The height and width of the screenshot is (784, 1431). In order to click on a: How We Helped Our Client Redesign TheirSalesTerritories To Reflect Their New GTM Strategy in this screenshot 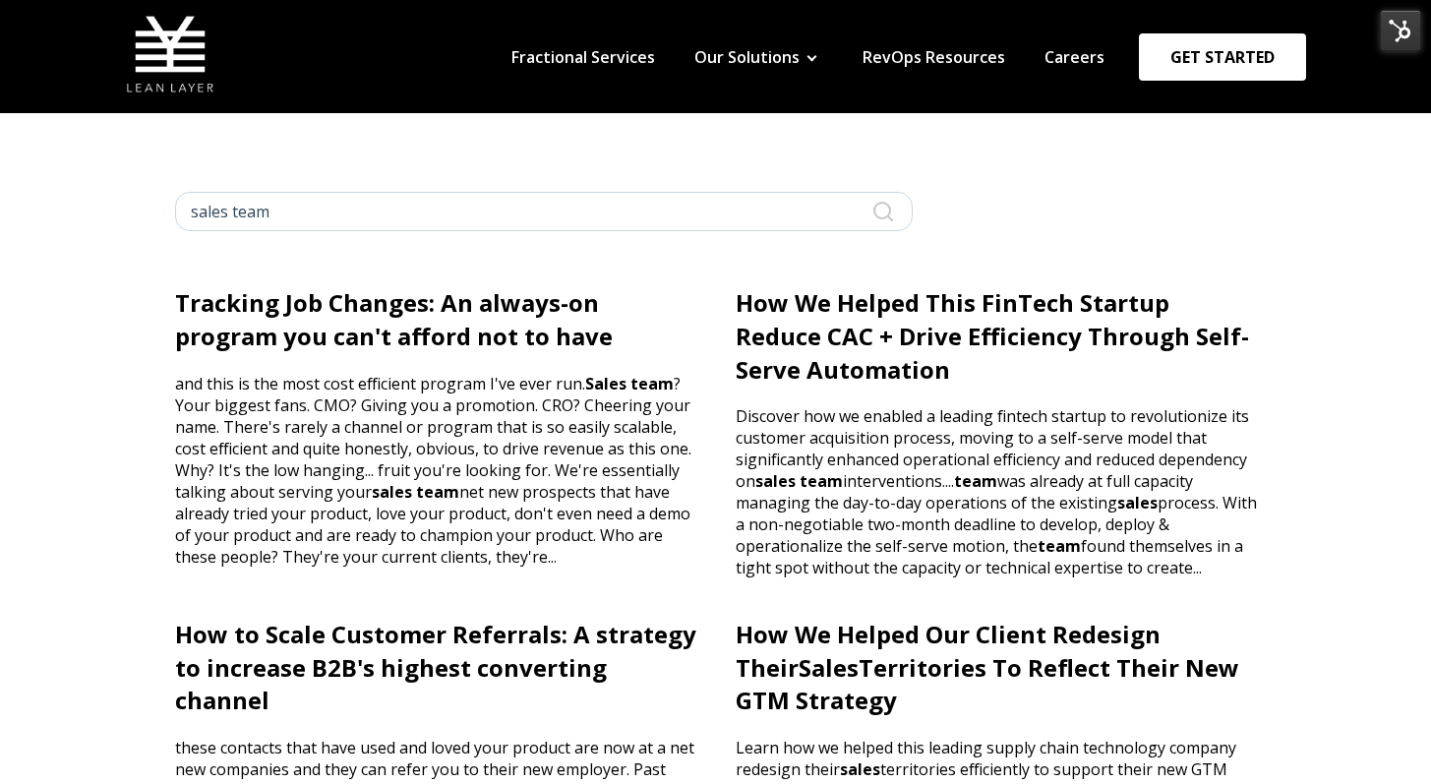, I will do `click(987, 667)`.